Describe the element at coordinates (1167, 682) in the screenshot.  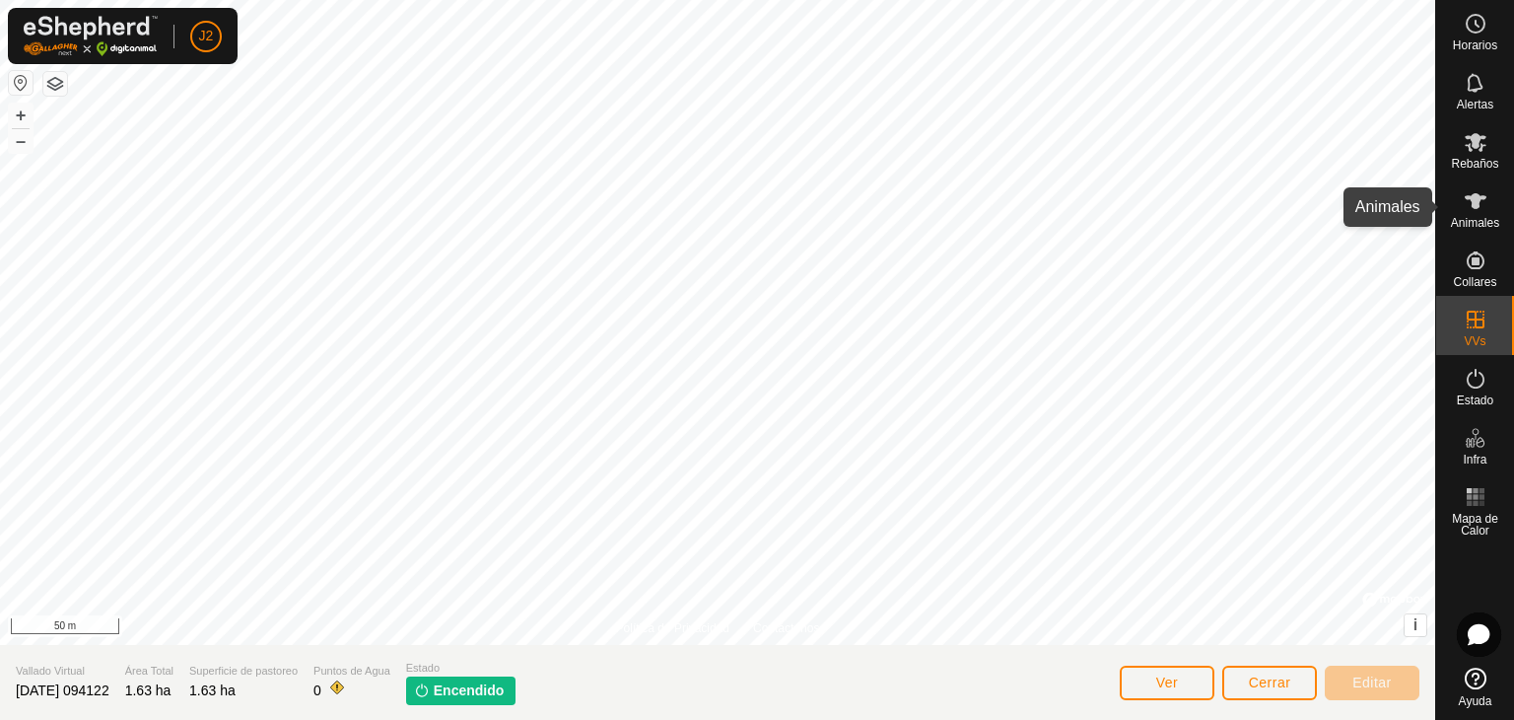
I see `span: Ver` at that location.